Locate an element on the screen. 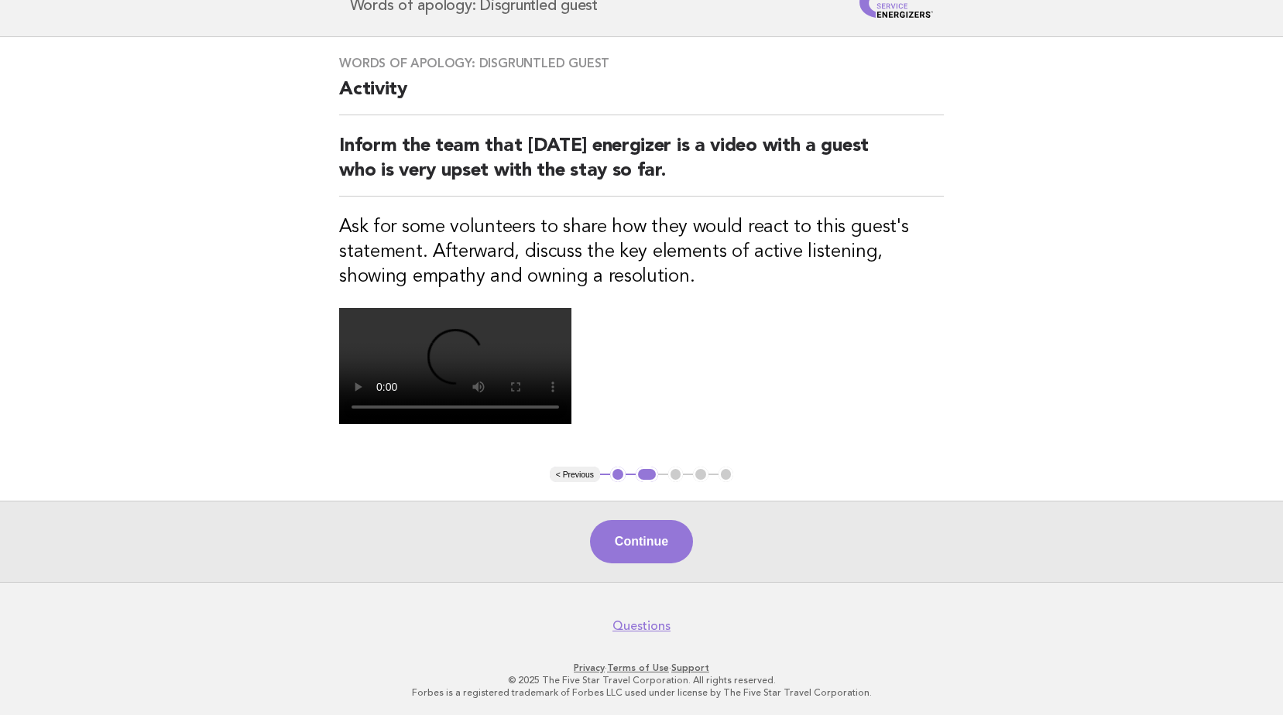  a: Support is located at coordinates (690, 668).